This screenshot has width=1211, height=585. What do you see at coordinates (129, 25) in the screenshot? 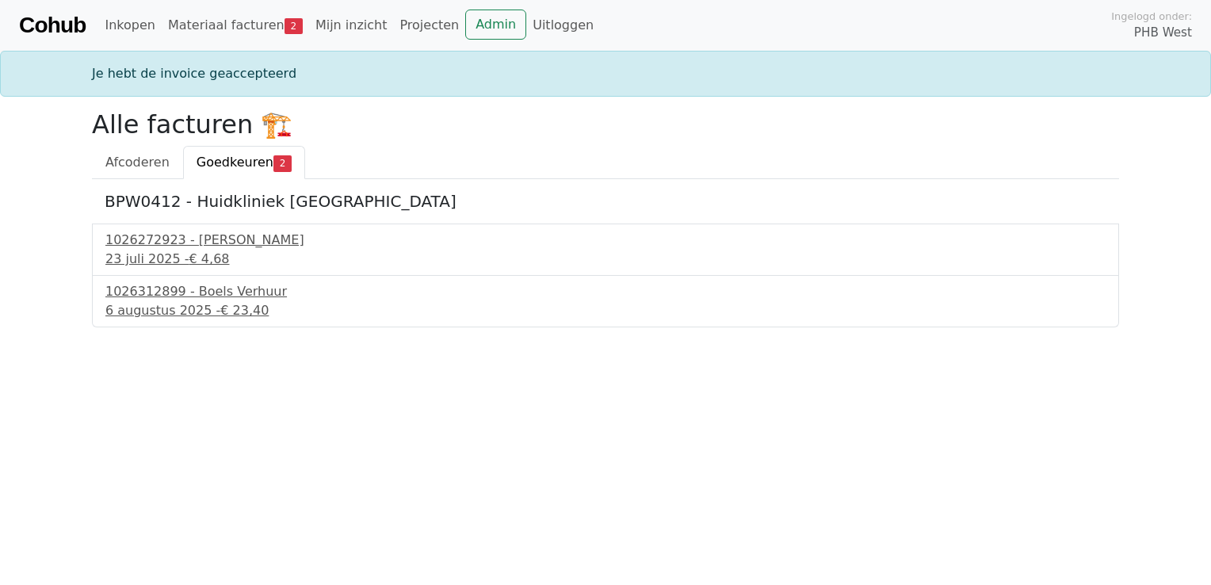
I see `a: Inkopen` at bounding box center [129, 25].